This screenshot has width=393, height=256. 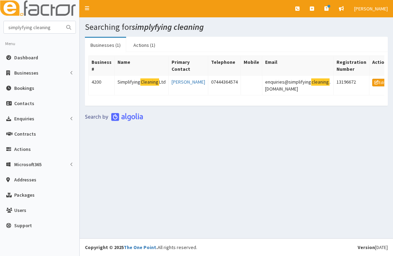 I want to click on span: Packages, so click(x=24, y=195).